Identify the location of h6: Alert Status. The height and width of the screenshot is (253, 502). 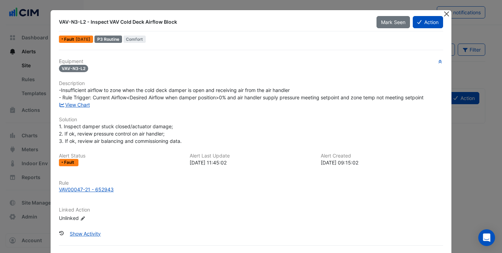
(120, 156).